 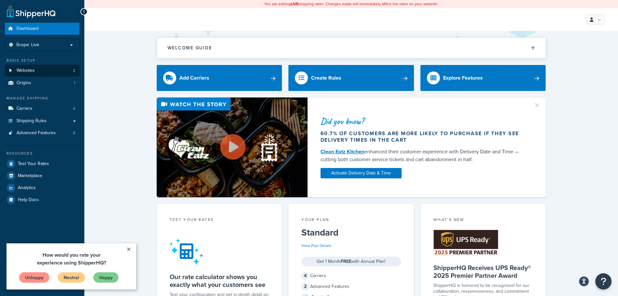 I want to click on div: Create Rules, so click(x=326, y=78).